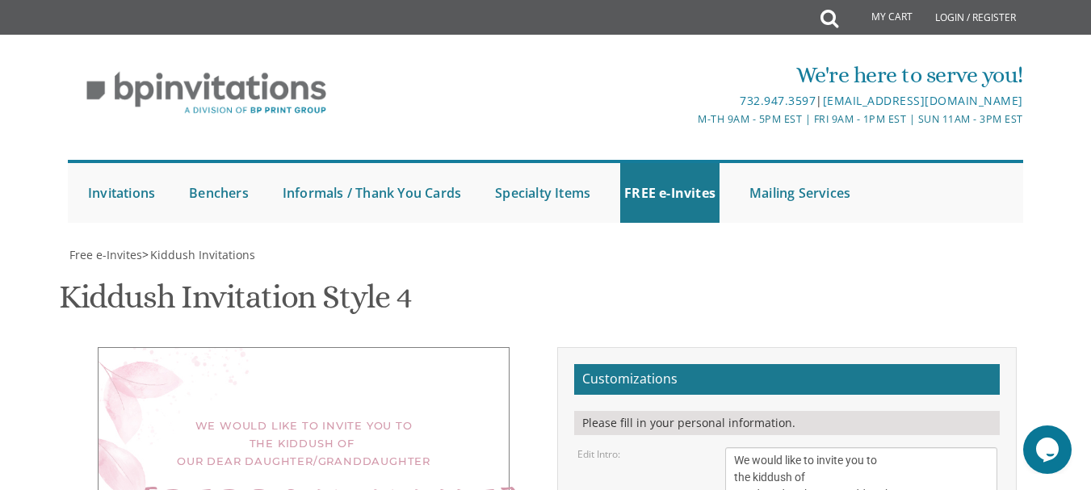 This screenshot has width=1091, height=490. Describe the element at coordinates (799, 193) in the screenshot. I see `a: Mailing Services` at that location.